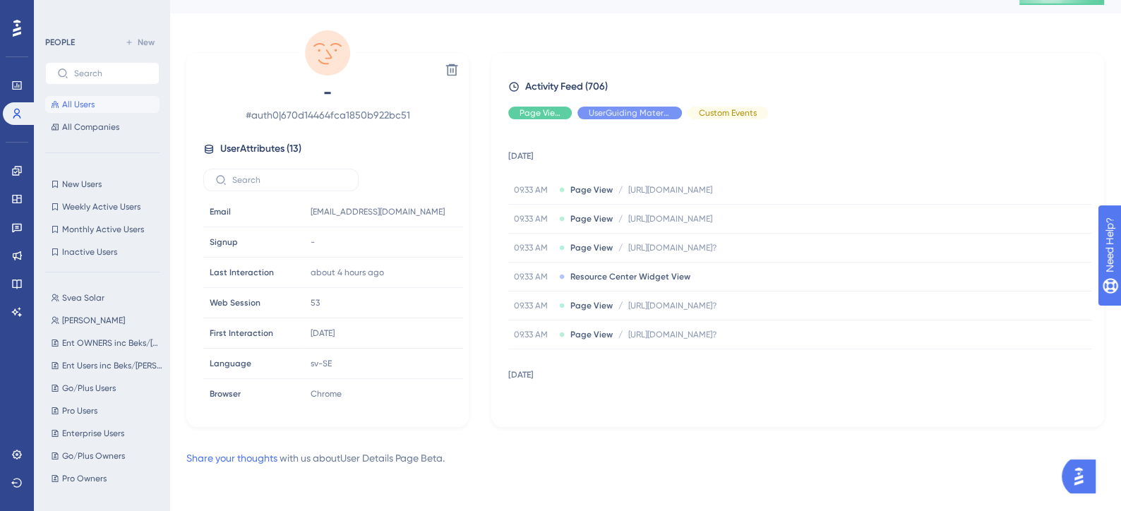 The width and height of the screenshot is (1121, 511). What do you see at coordinates (102, 229) in the screenshot?
I see `button: Monthly Active Users` at bounding box center [102, 229].